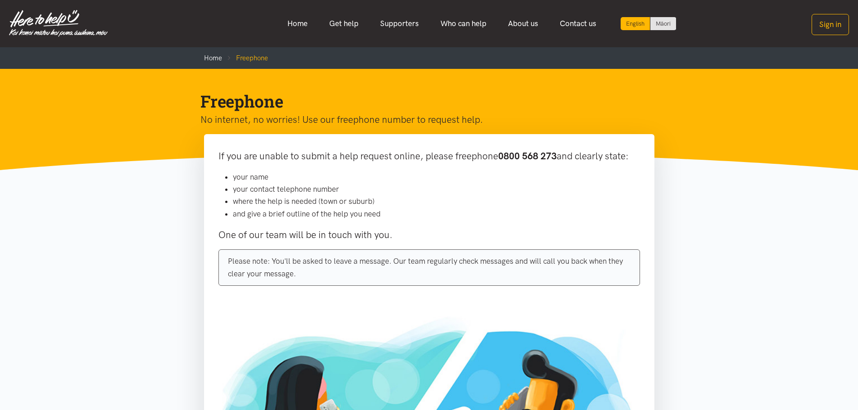  I want to click on p: No internet, no worries! Use our freephone number to request help., so click(422, 120).